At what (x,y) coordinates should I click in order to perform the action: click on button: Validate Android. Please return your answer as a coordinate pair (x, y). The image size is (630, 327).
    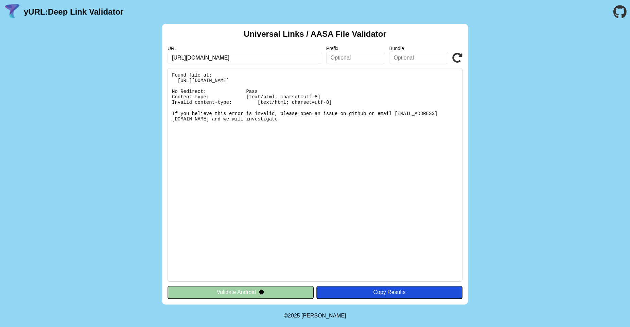
    Looking at the image, I should click on (241, 292).